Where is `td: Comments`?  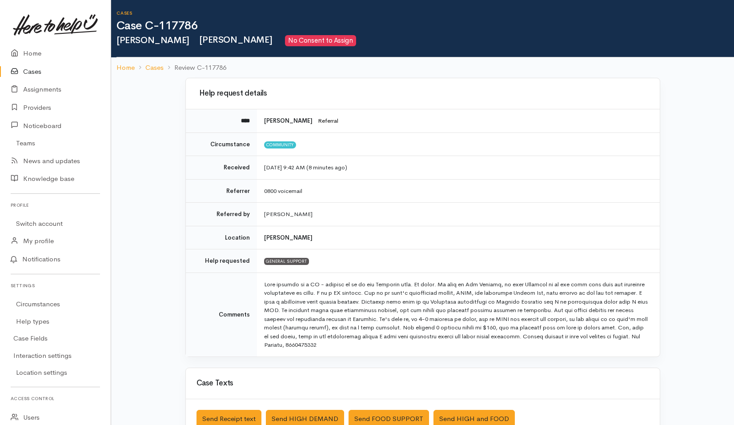
td: Comments is located at coordinates (221, 314).